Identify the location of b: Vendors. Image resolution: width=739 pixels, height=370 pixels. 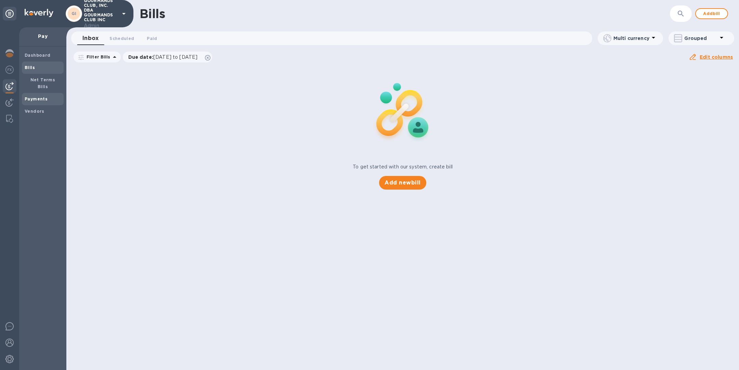
(35, 111).